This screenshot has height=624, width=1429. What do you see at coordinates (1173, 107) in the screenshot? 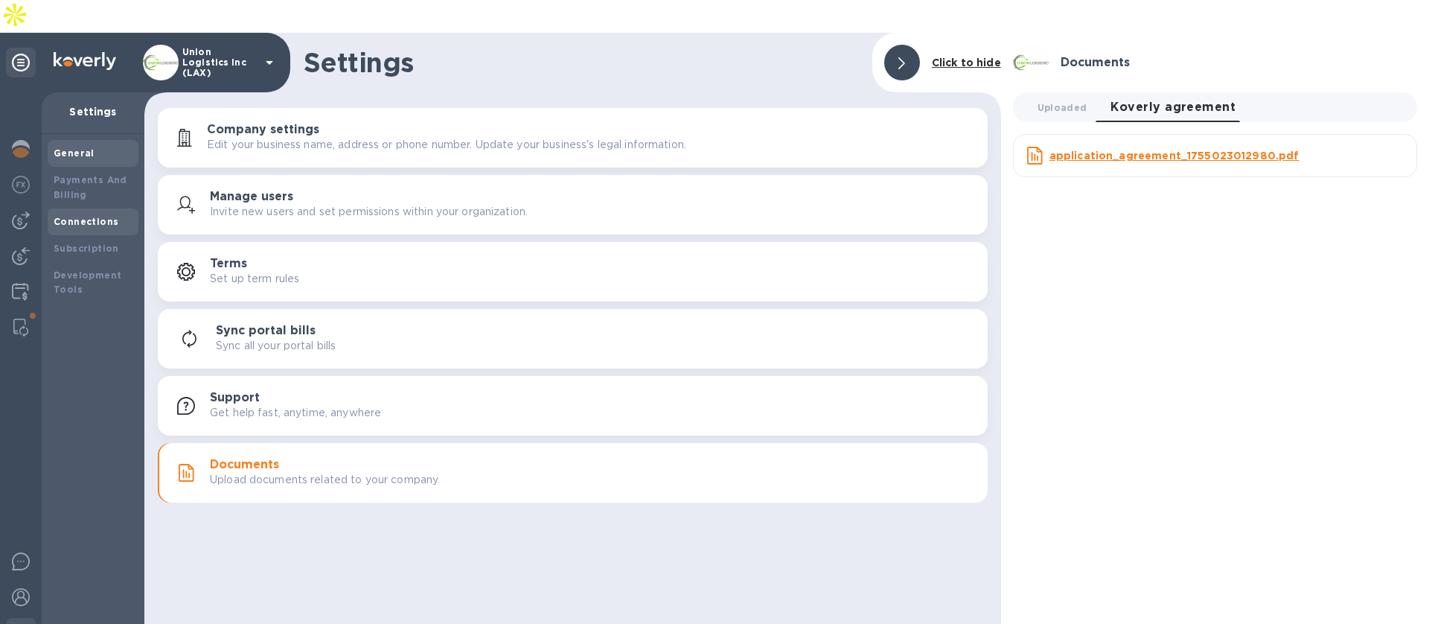
I see `span: Koverly agreement` at bounding box center [1173, 107].